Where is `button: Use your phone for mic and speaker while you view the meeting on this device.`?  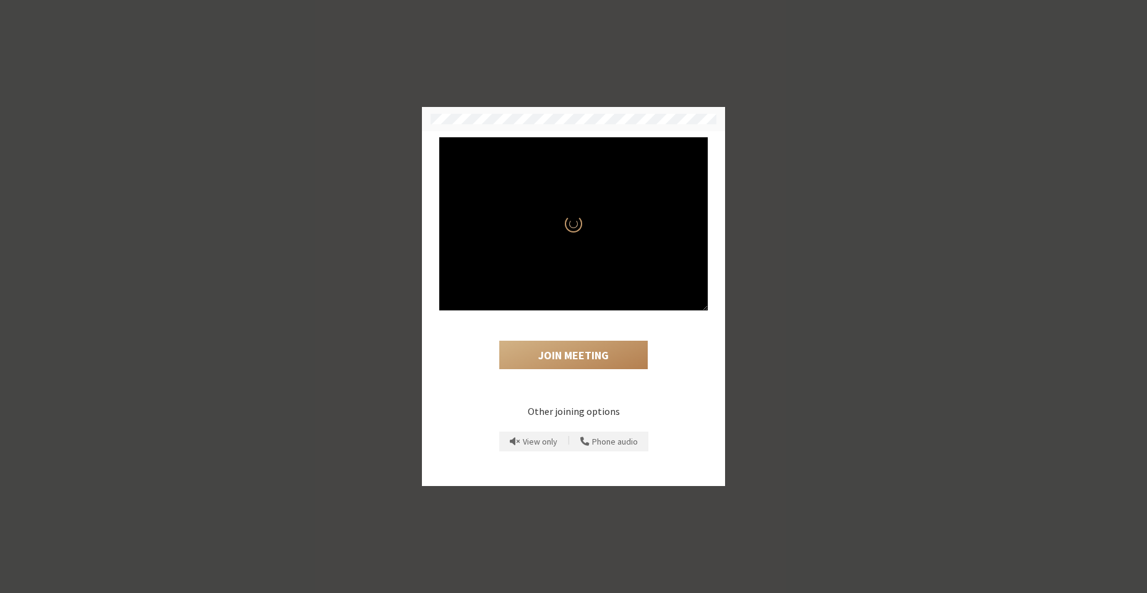 button: Use your phone for mic and speaker while you view the meeting on this device. is located at coordinates (609, 442).